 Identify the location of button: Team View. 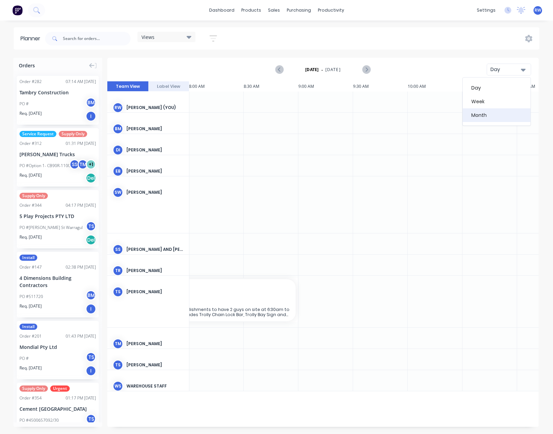
(128, 87).